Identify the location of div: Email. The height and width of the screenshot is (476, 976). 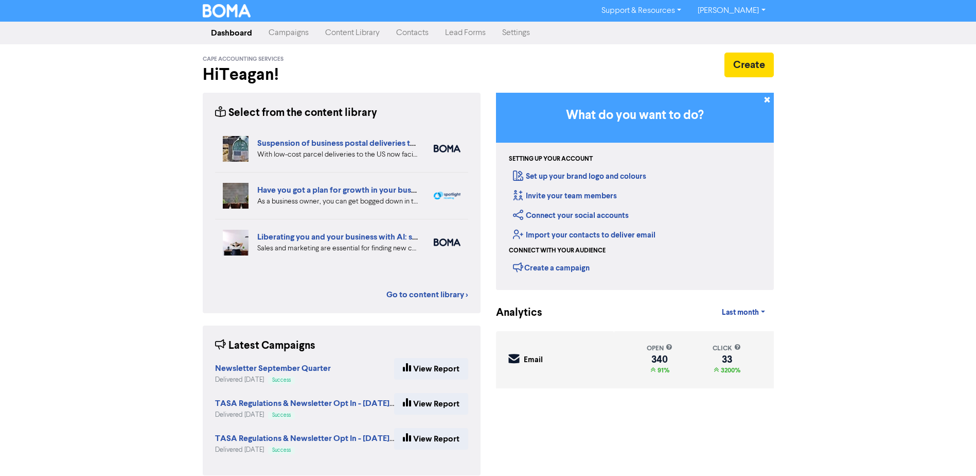
(533, 360).